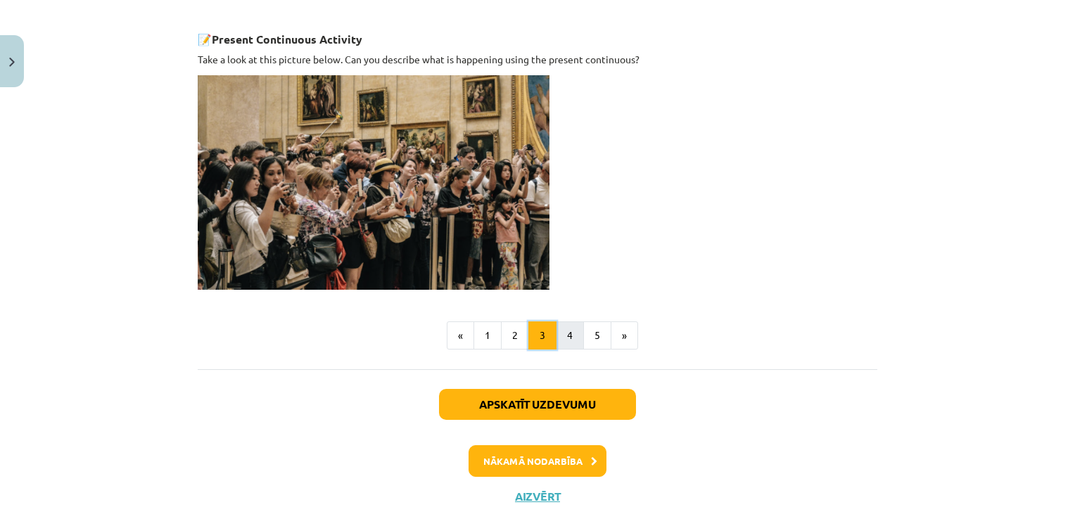 This screenshot has height=519, width=1075. What do you see at coordinates (538, 336) in the screenshot?
I see `nav: Page navigation example` at bounding box center [538, 336].